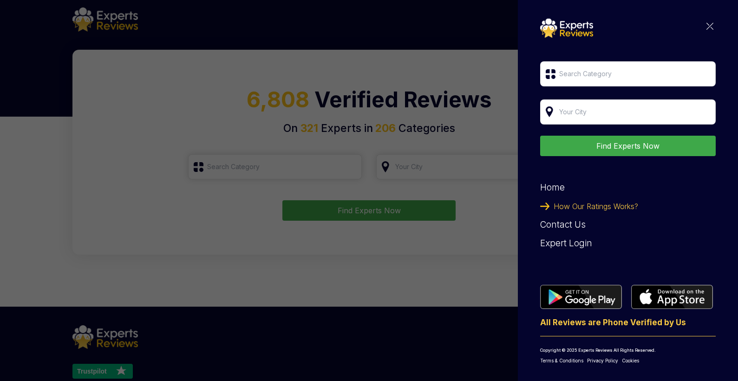  Describe the element at coordinates (631, 361) in the screenshot. I see `a: Cookies` at that location.